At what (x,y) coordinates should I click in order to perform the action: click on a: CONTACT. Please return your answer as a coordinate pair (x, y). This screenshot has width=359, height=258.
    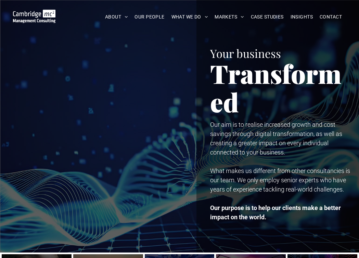
    Looking at the image, I should click on (331, 17).